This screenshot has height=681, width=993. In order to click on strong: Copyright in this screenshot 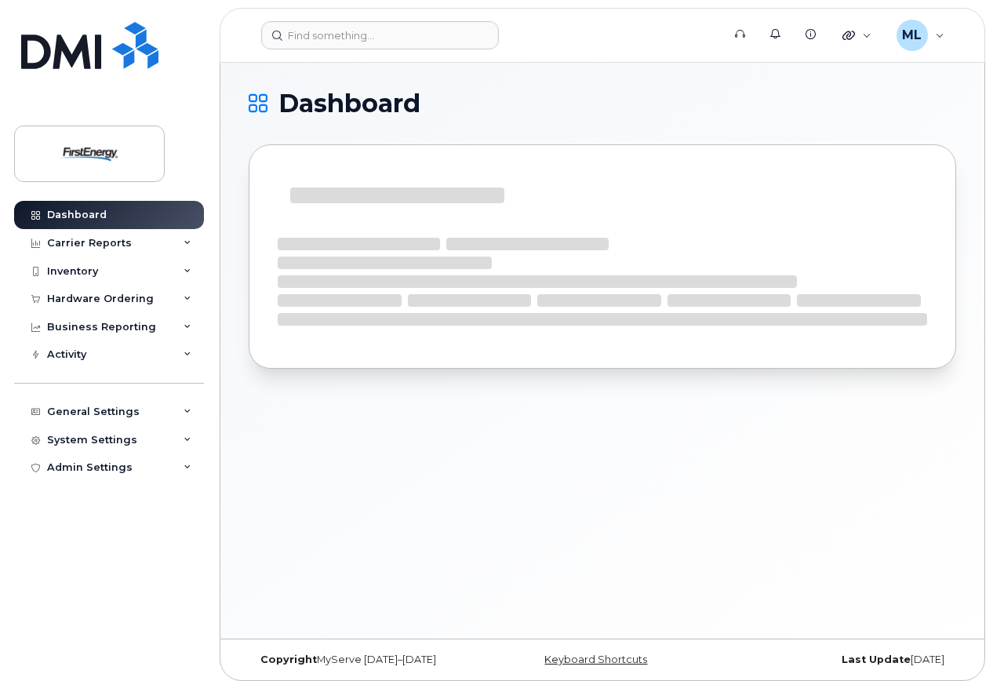, I will do `click(289, 659)`.